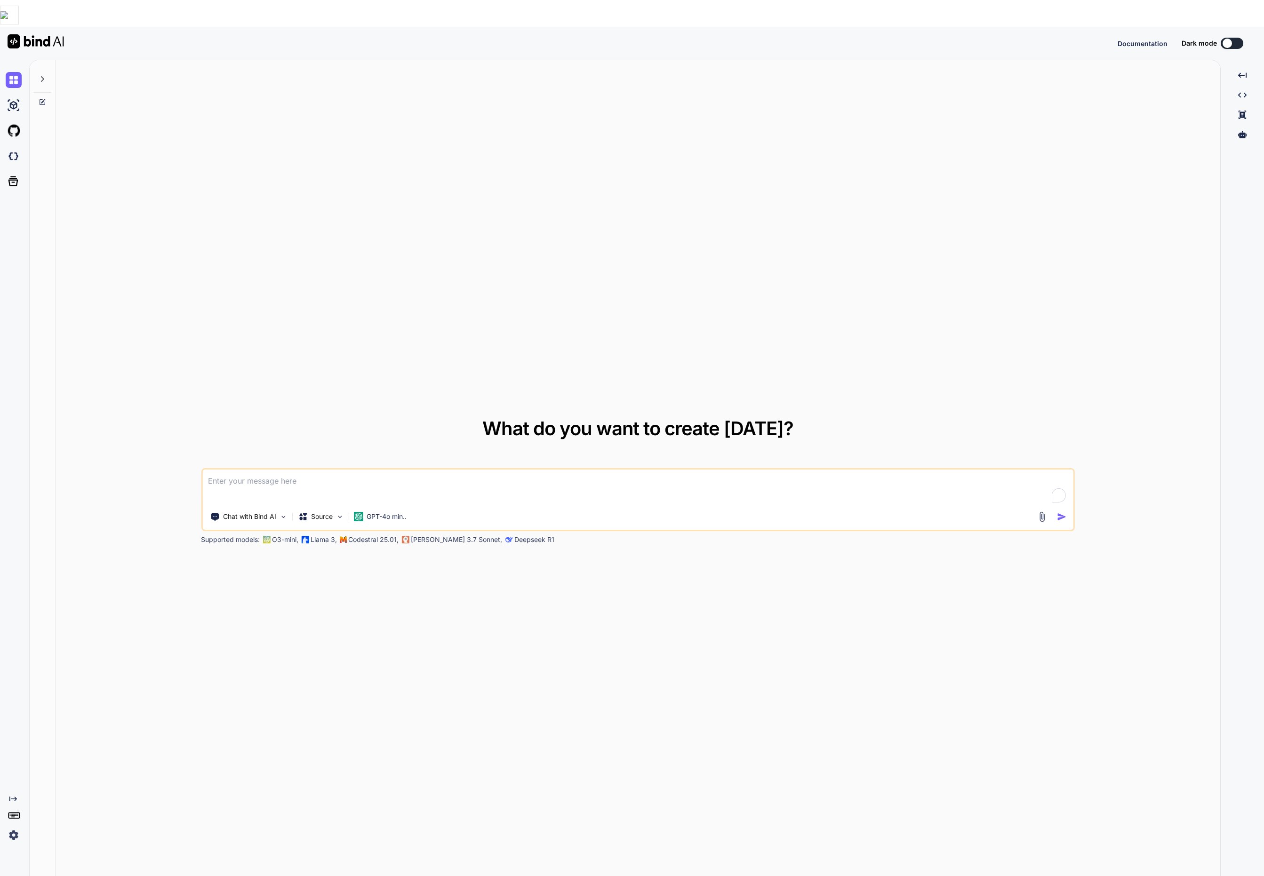 The height and width of the screenshot is (876, 1264). I want to click on p: Chat with Bind AI, so click(249, 517).